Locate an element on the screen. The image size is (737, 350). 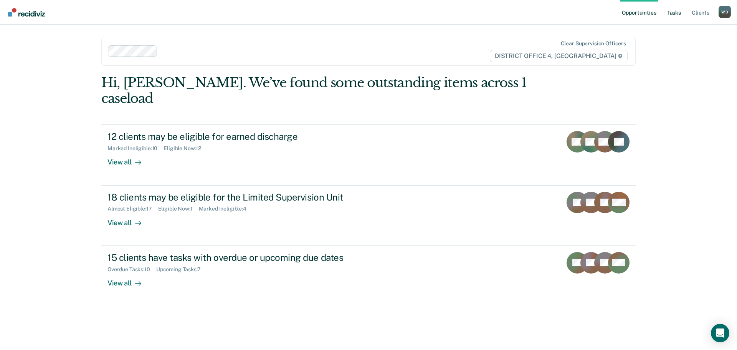
div: Upcoming Tasks : 7 is located at coordinates (182, 269).